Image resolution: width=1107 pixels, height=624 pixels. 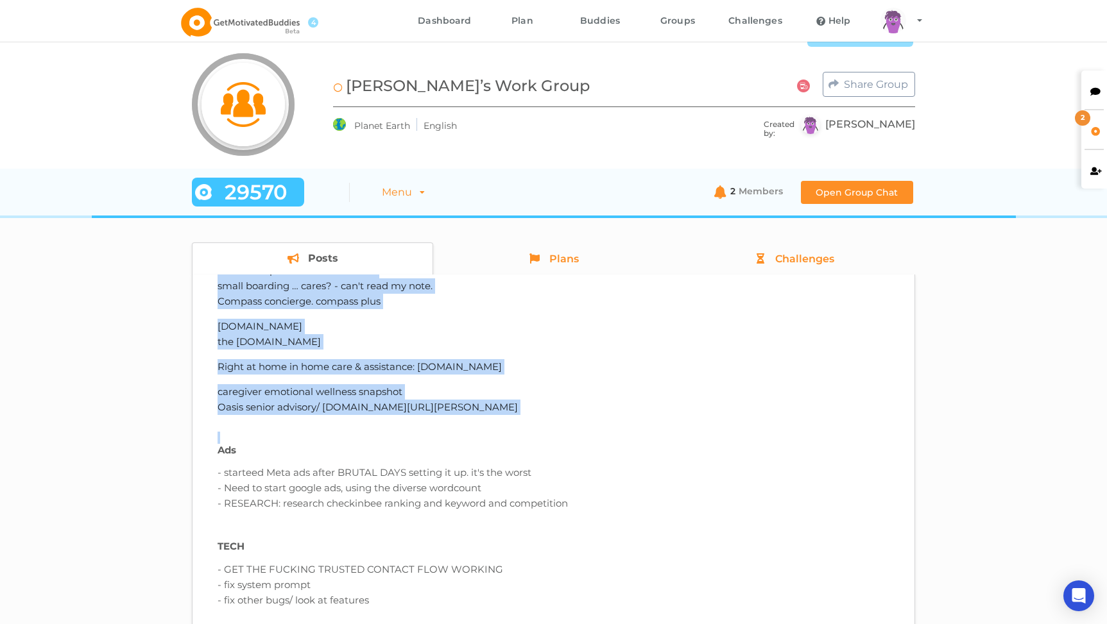 I want to click on div: 2, so click(x=1083, y=118).